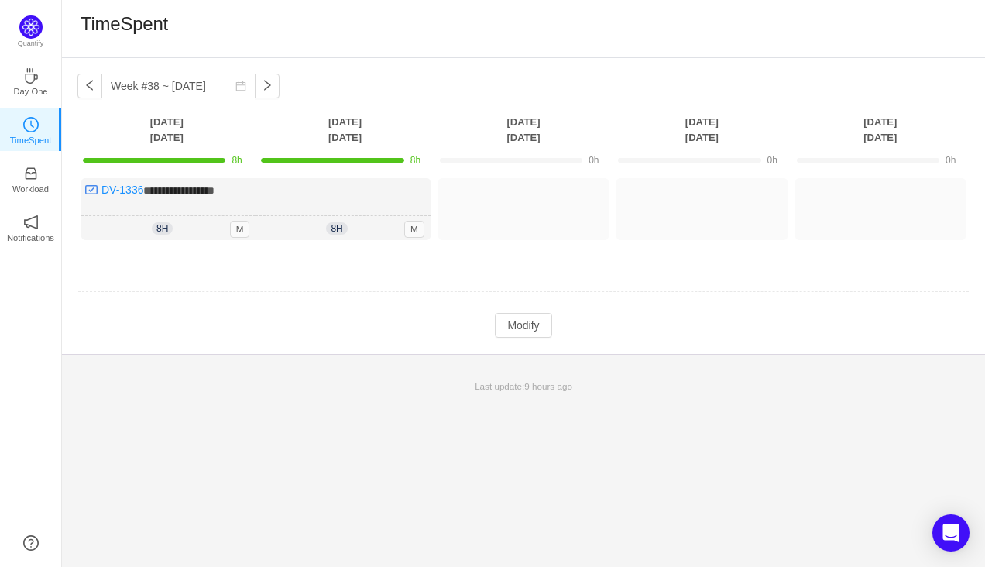 This screenshot has height=567, width=985. I want to click on i: icon: notification, so click(31, 222).